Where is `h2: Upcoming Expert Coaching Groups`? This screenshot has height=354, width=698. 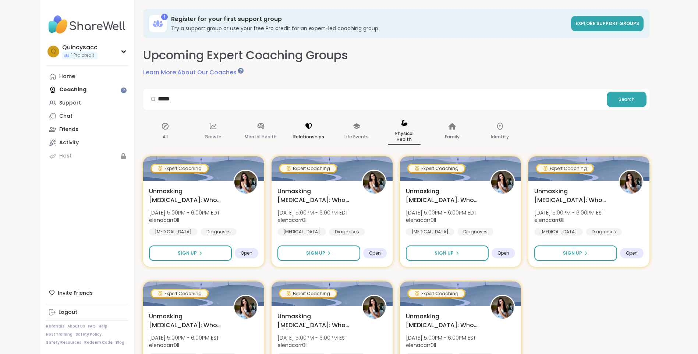 h2: Upcoming Expert Coaching Groups is located at coordinates (245, 55).